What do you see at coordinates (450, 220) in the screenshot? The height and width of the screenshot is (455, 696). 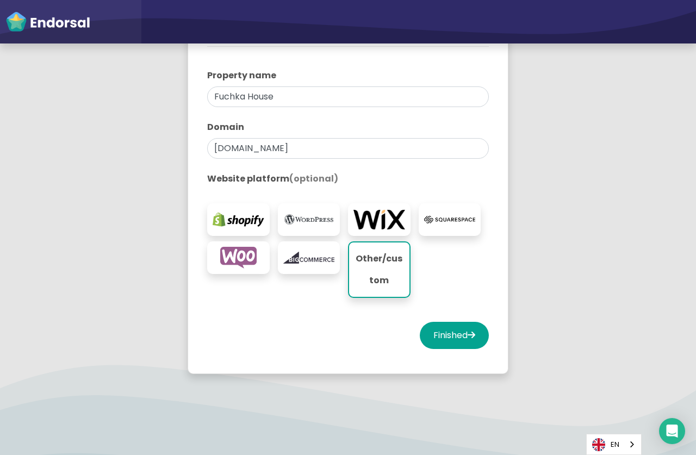 I see `img: squarespace.com-logo.png` at bounding box center [450, 220].